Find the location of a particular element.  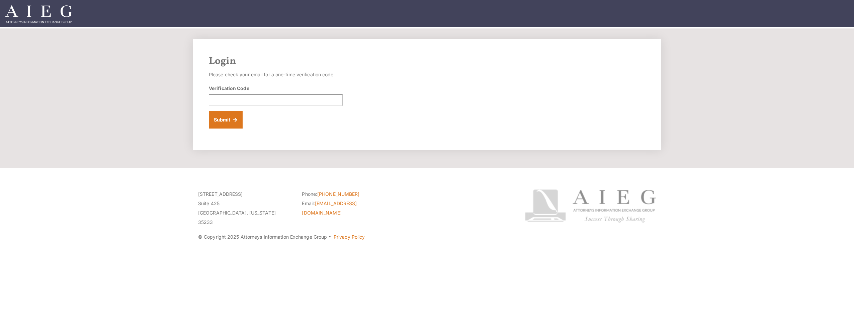

a: Privacy Policy is located at coordinates (349, 237).